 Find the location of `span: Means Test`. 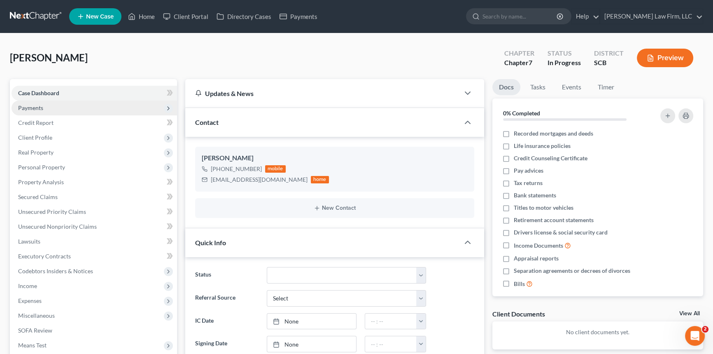

span: Means Test is located at coordinates (32, 345).